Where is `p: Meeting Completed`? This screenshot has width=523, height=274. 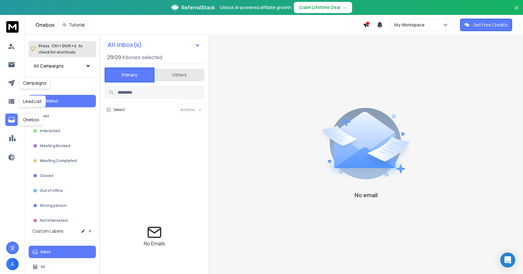 p: Meeting Completed is located at coordinates (58, 161).